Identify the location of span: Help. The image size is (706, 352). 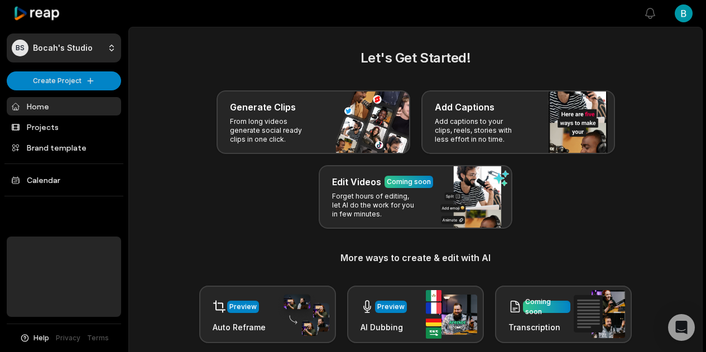
(41, 338).